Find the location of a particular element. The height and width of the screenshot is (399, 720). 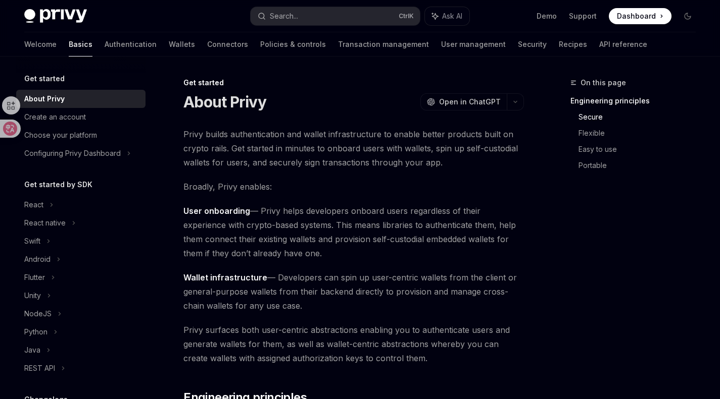

a: Portable is located at coordinates (641, 166).